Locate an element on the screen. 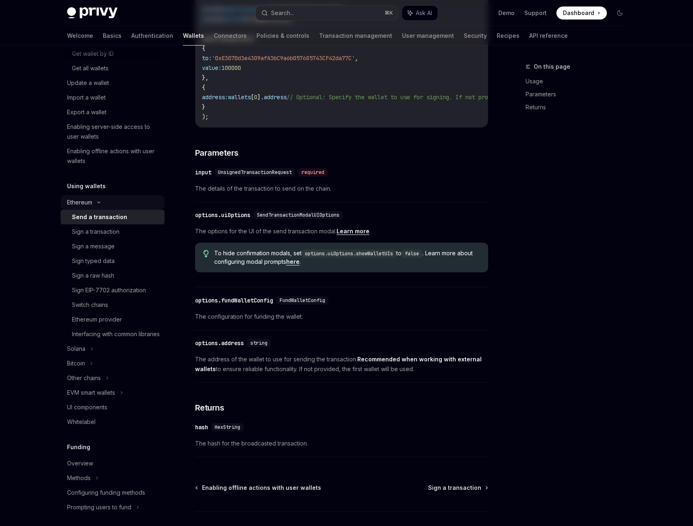 This screenshot has height=526, width=693. a: here is located at coordinates (293, 262).